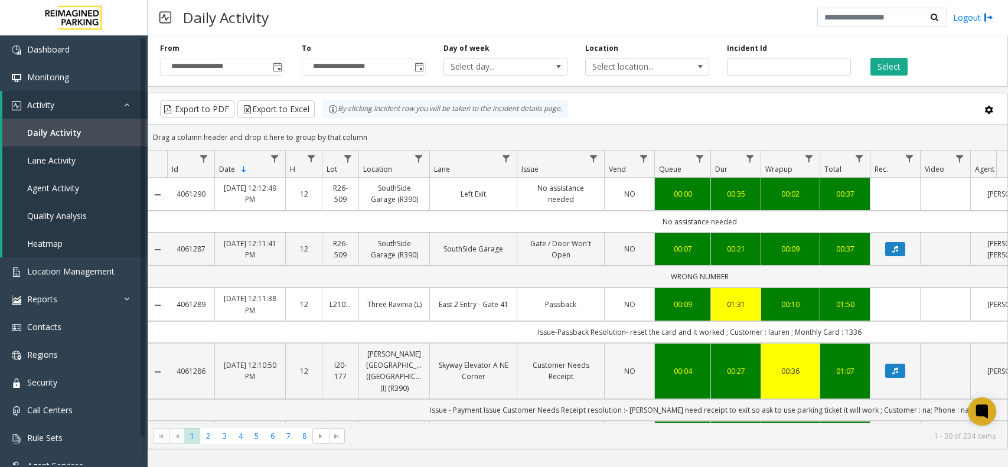  What do you see at coordinates (45, 243) in the screenshot?
I see `span: Heatmap` at bounding box center [45, 243].